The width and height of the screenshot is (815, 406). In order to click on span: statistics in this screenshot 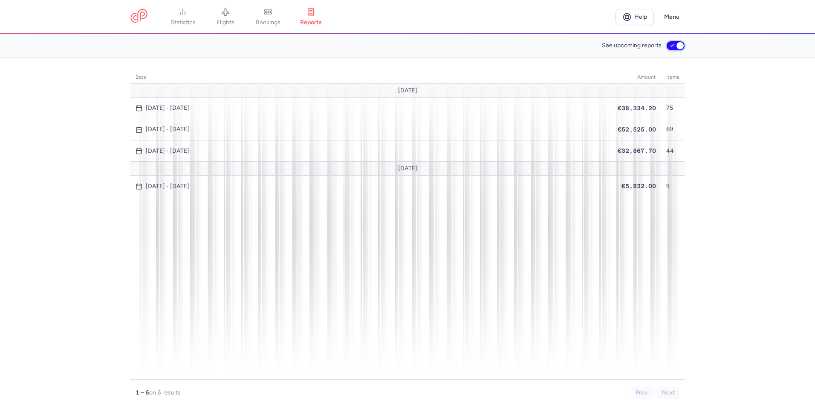, I will do `click(183, 23)`.